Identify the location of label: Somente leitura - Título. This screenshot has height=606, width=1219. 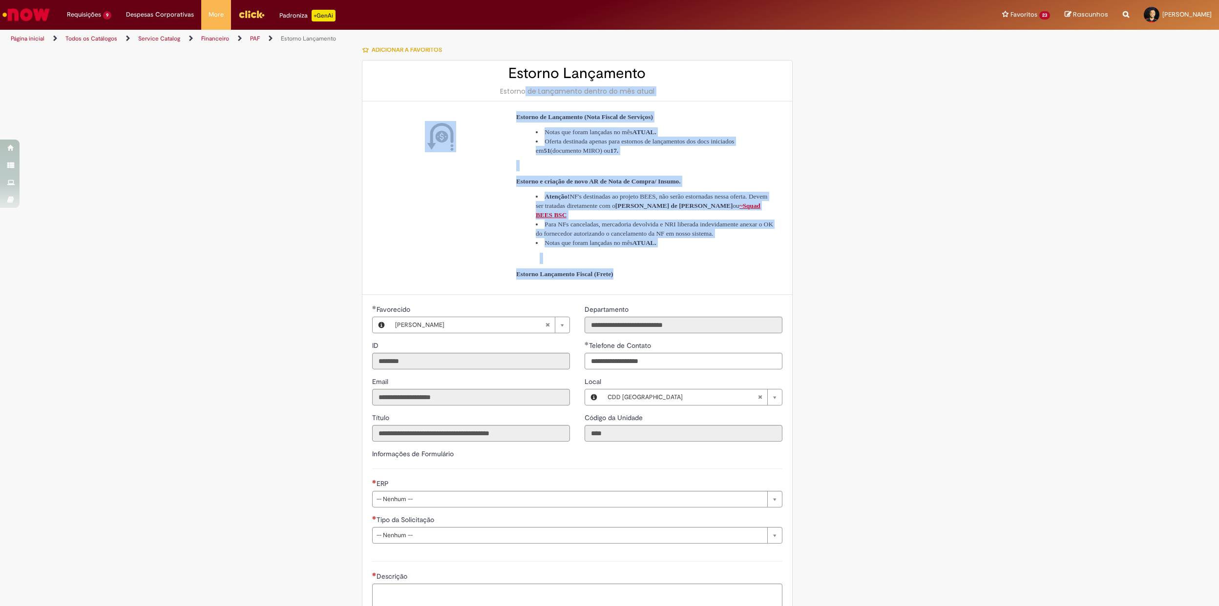
(381, 418).